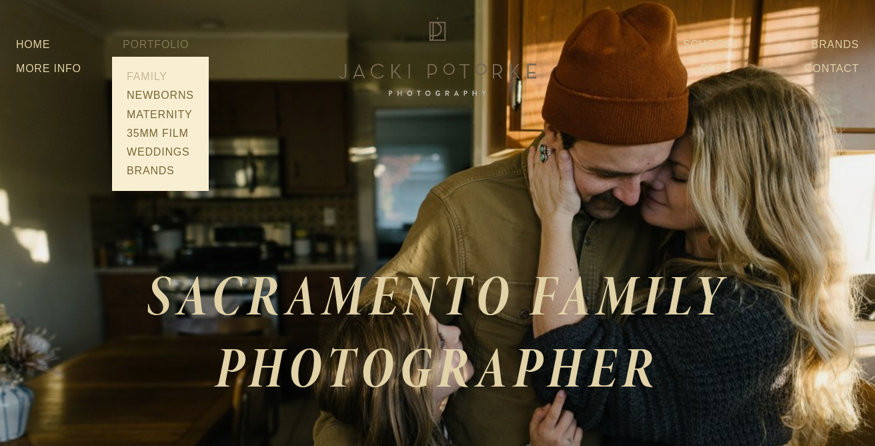 The image size is (875, 446). What do you see at coordinates (160, 114) in the screenshot?
I see `a: Maternity` at bounding box center [160, 114].